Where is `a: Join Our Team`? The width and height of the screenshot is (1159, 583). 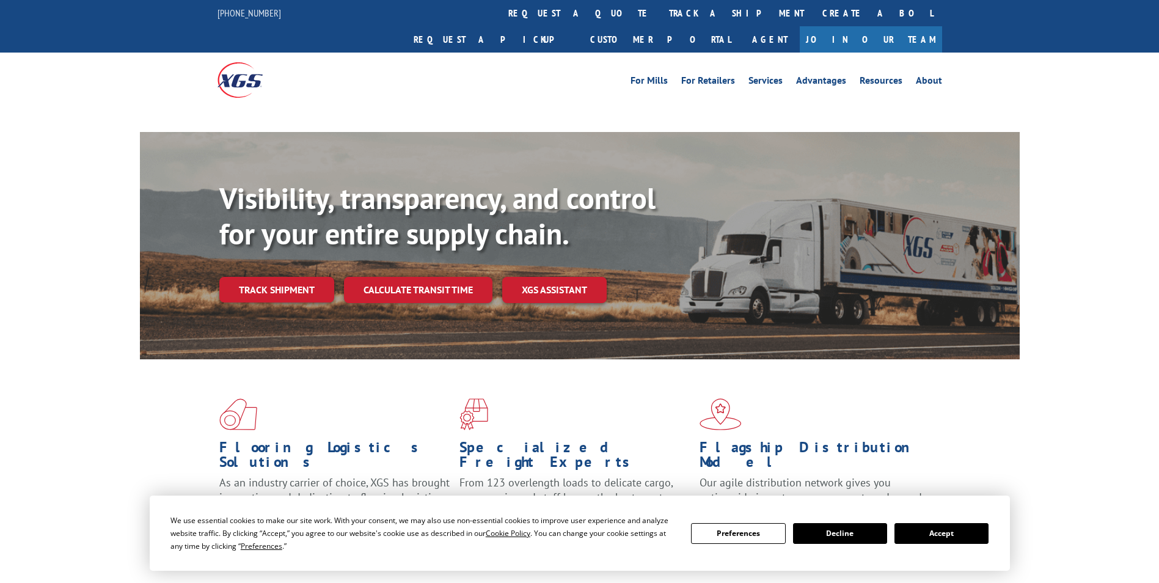
a: Join Our Team is located at coordinates (871, 39).